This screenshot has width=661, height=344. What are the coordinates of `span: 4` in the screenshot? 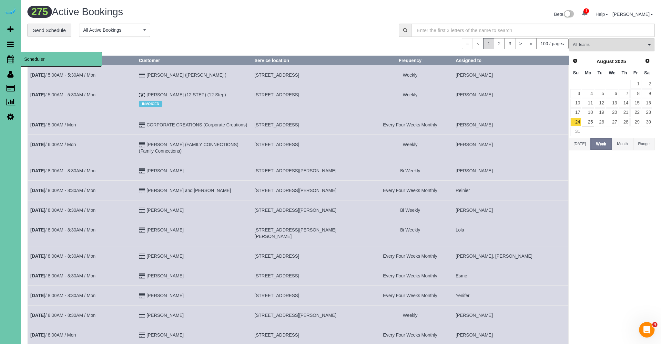 It's located at (586, 11).